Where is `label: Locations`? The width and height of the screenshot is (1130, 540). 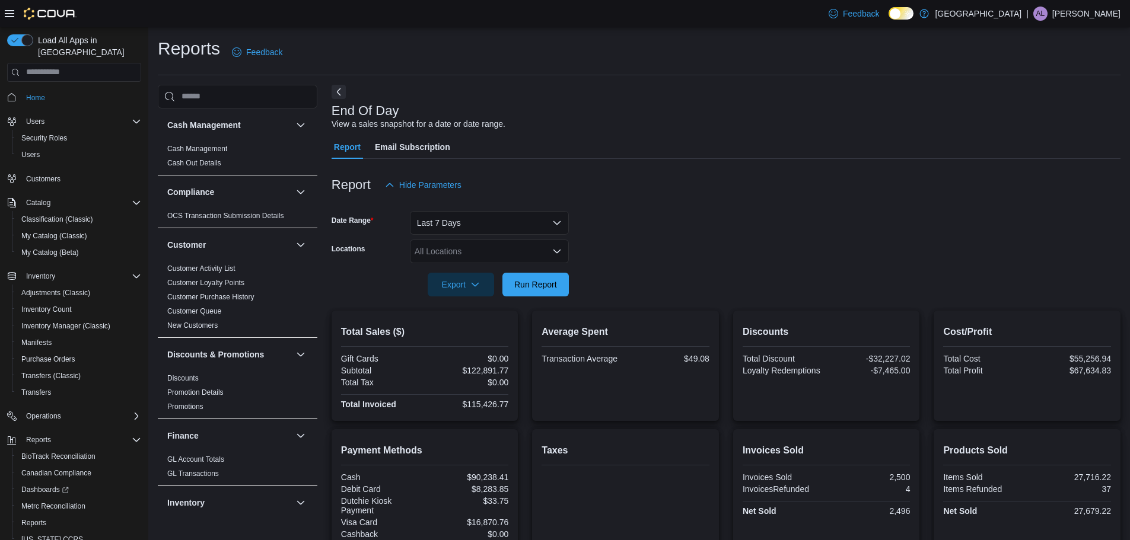
label: Locations is located at coordinates (348, 249).